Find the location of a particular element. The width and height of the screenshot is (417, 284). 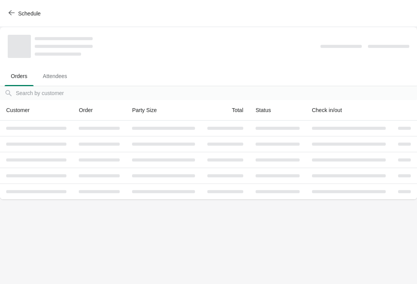

span: Schedule is located at coordinates (29, 14).